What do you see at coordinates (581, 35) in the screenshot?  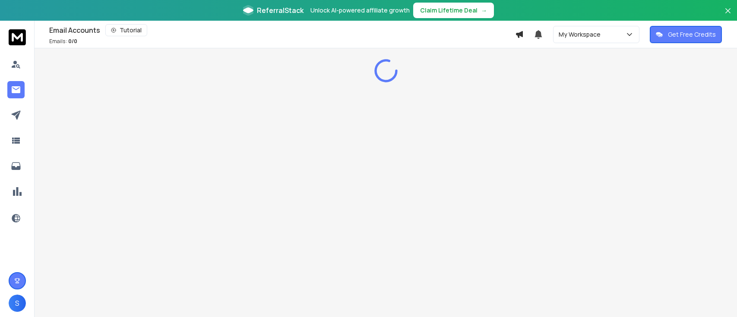 I see `p: My Workspace` at bounding box center [581, 35].